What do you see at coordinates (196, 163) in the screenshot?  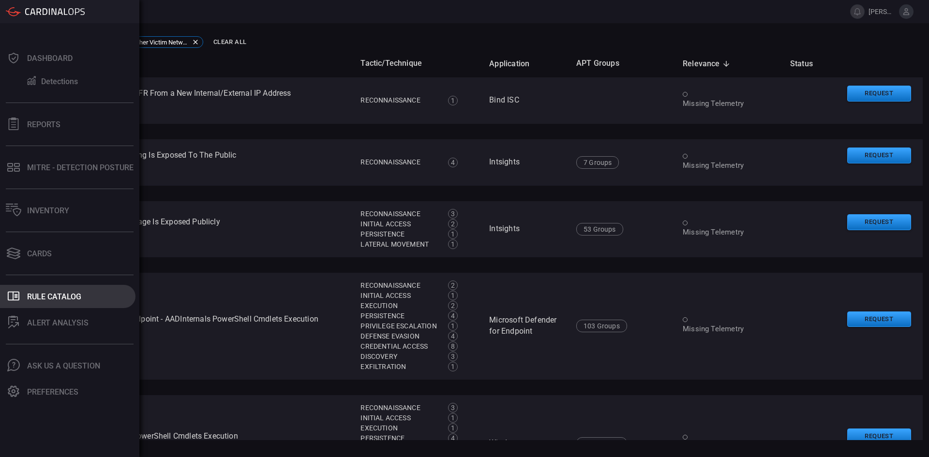 I see `td: Intsights - A Directory Listing Is Exposed To The Public` at bounding box center [196, 163].